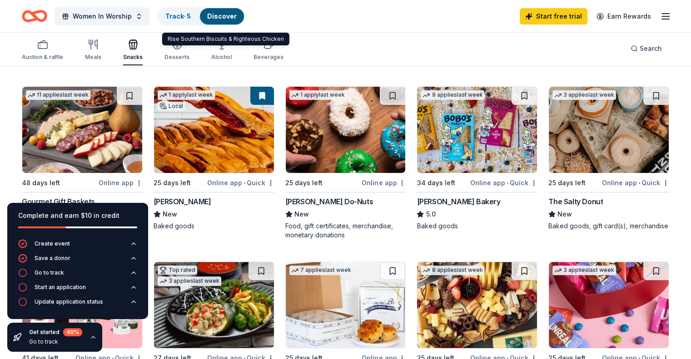 The height and width of the screenshot is (359, 691). Describe the element at coordinates (178, 16) in the screenshot. I see `a: Track· 5` at that location.